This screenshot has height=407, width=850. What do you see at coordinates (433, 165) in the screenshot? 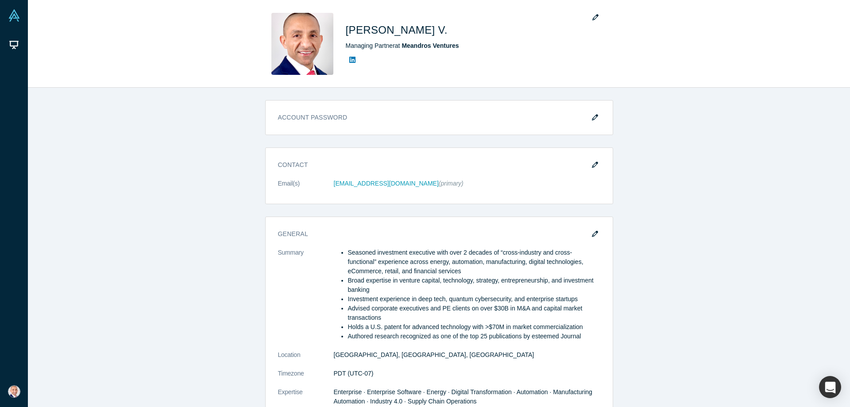
I see `h3: Contact` at bounding box center [433, 165].